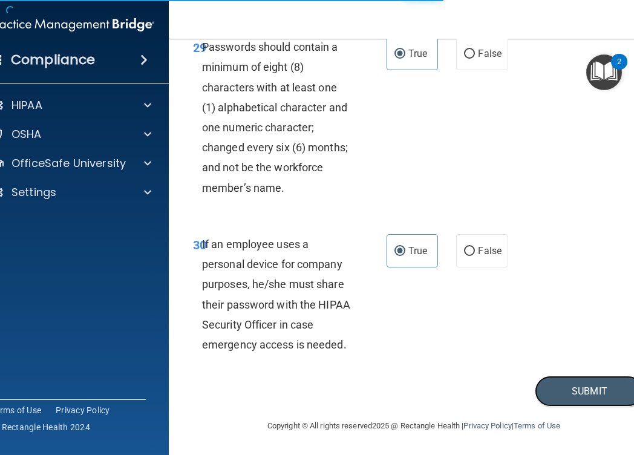  What do you see at coordinates (53, 60) in the screenshot?
I see `h4: Compliance` at bounding box center [53, 60].